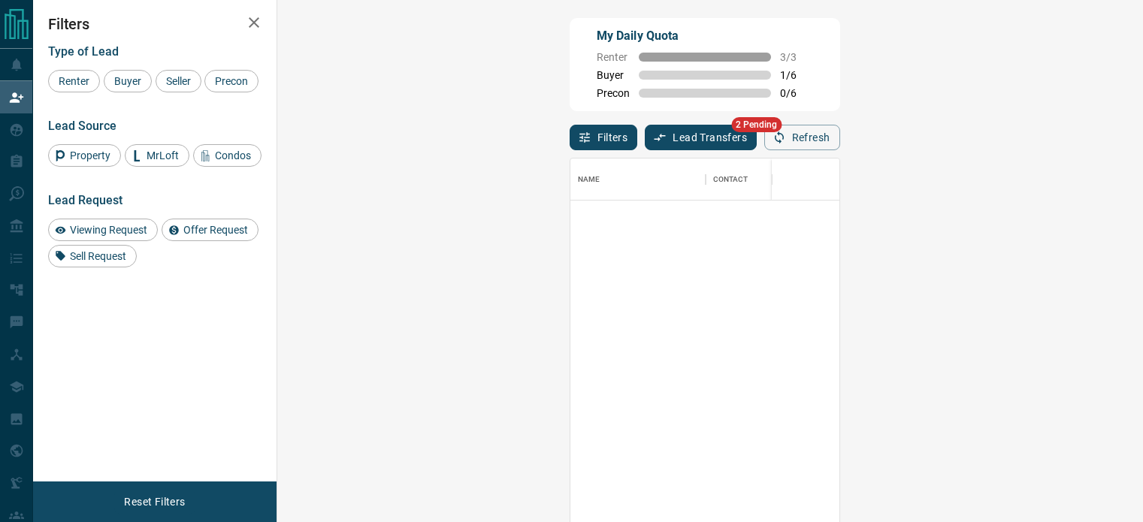 This screenshot has height=522, width=1143. Describe the element at coordinates (108, 230) in the screenshot. I see `span: Viewing Request` at that location.